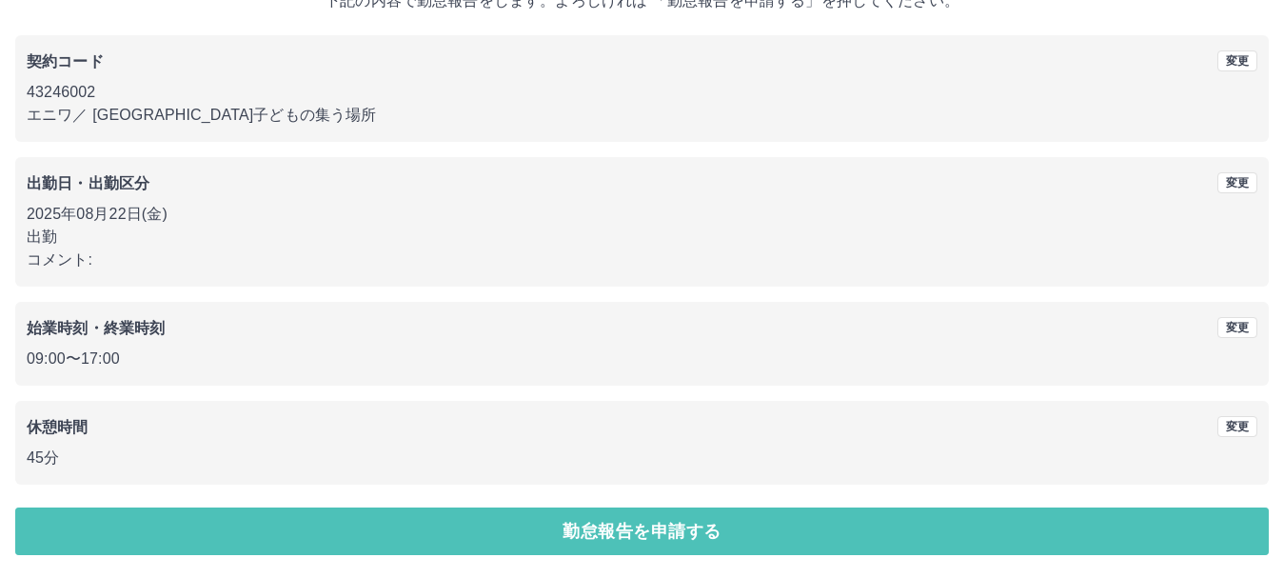  I want to click on p: 2025年08月22日(金), so click(642, 214).